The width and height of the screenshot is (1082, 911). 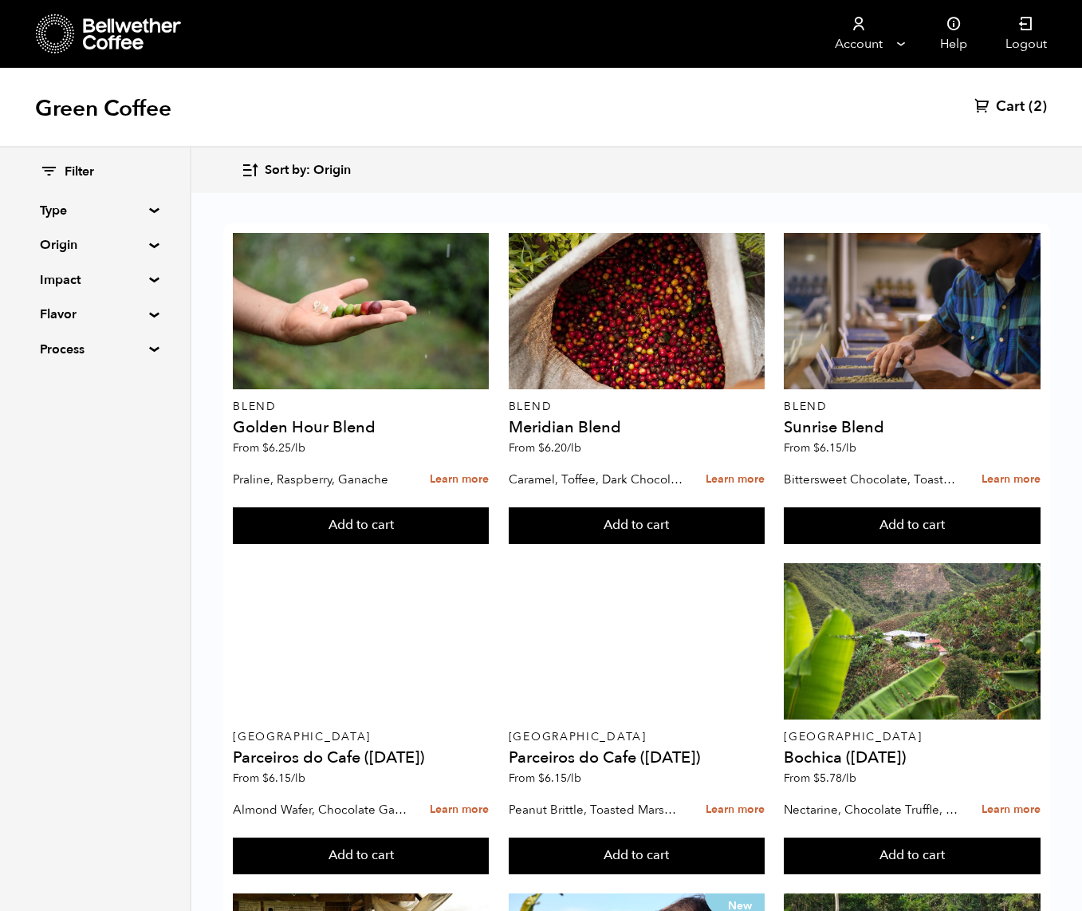 What do you see at coordinates (79, 172) in the screenshot?
I see `span: Filter` at bounding box center [79, 172].